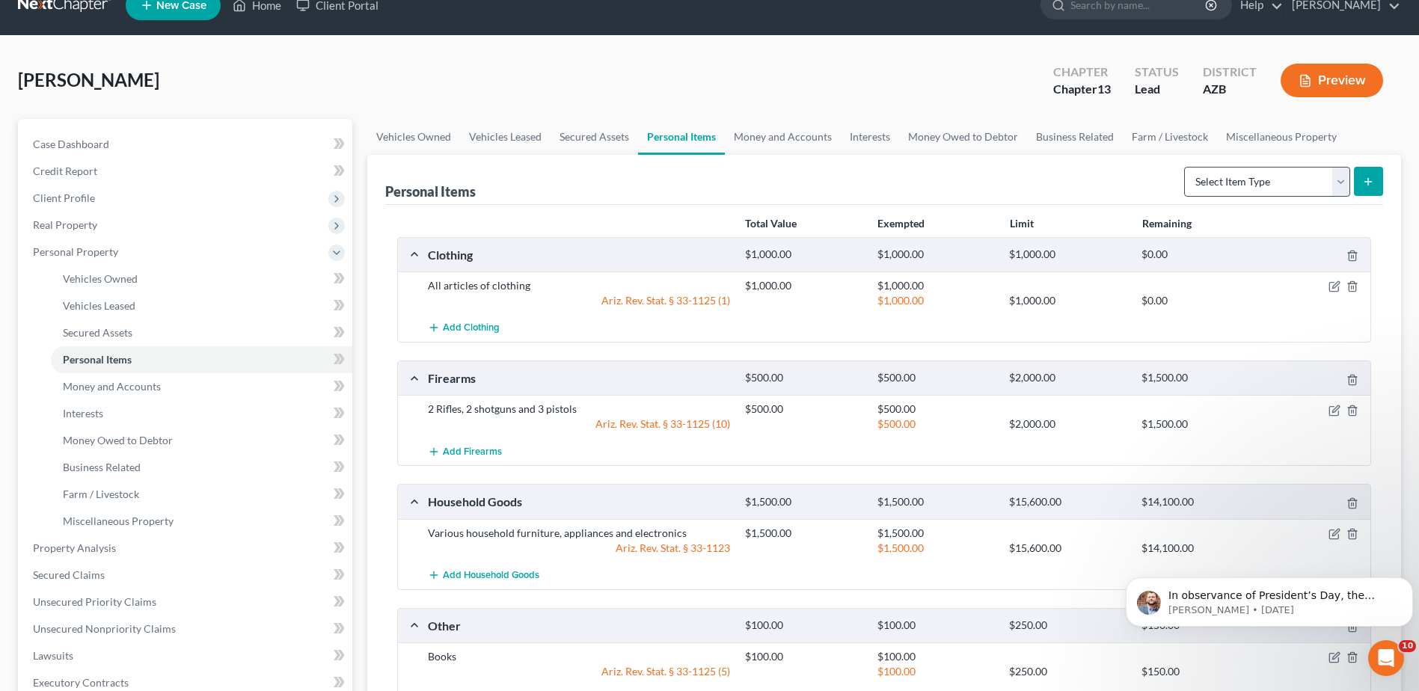 The width and height of the screenshot is (1419, 691). Describe the element at coordinates (464, 328) in the screenshot. I see `button: Add Clothing` at that location.